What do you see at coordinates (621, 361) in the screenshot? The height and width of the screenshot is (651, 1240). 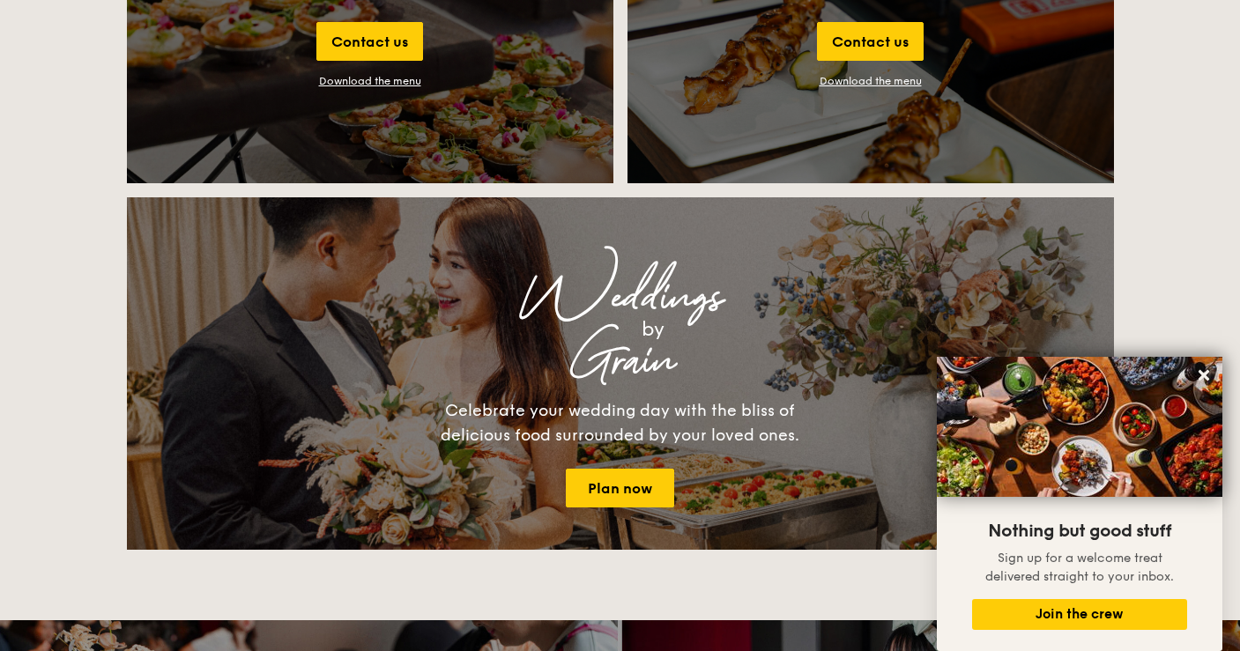 I see `div: Grain` at bounding box center [621, 361].